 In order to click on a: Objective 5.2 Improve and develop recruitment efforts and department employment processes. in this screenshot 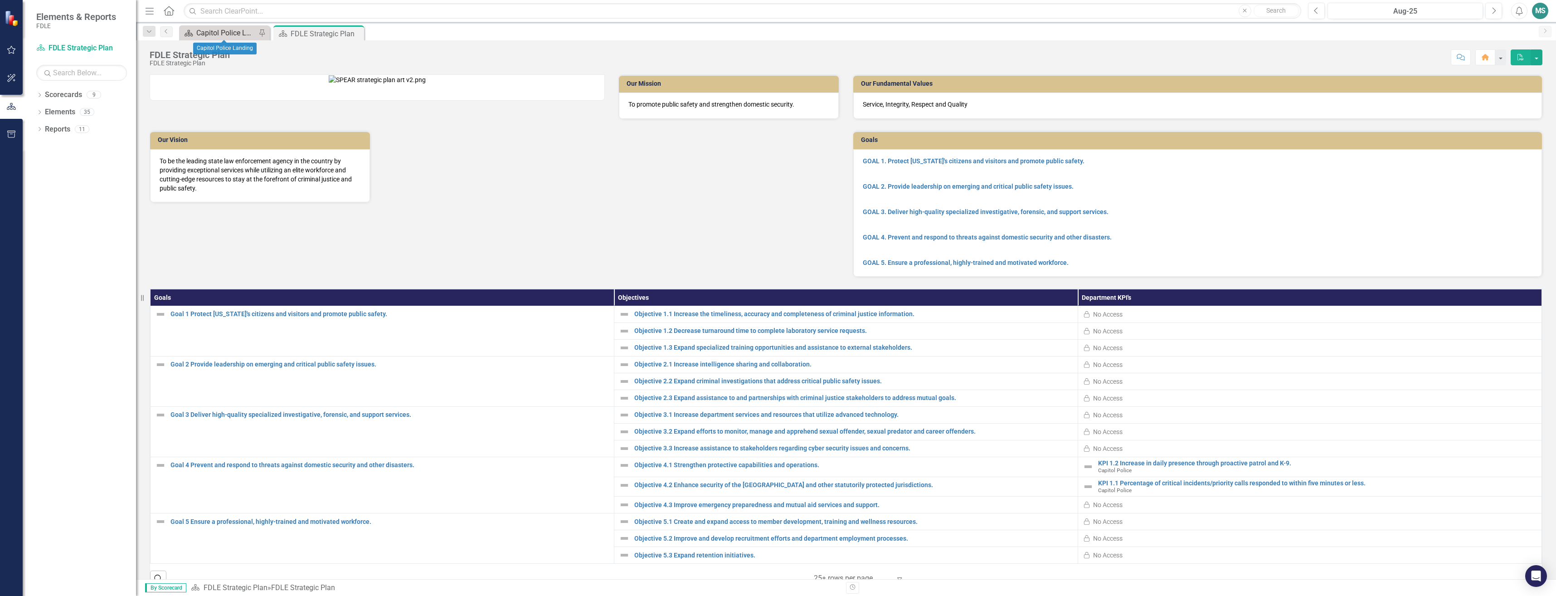, I will do `click(854, 538)`.